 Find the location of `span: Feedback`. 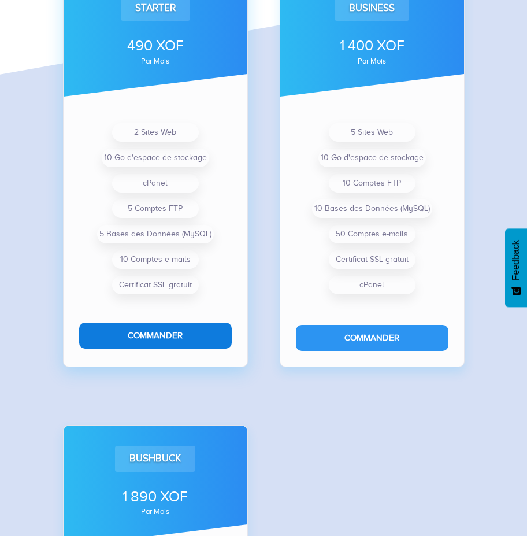

span: Feedback is located at coordinates (516, 260).